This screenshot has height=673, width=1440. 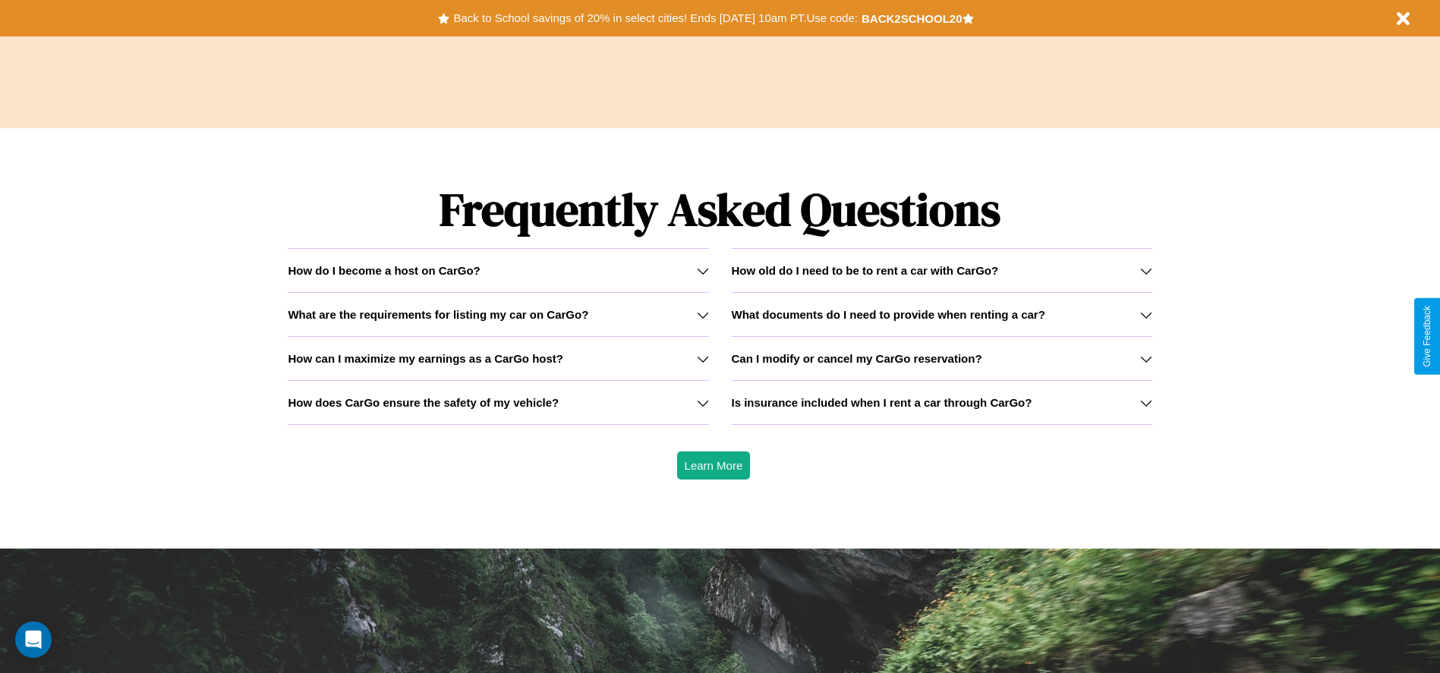 What do you see at coordinates (714, 465) in the screenshot?
I see `button: Learn More` at bounding box center [714, 465].